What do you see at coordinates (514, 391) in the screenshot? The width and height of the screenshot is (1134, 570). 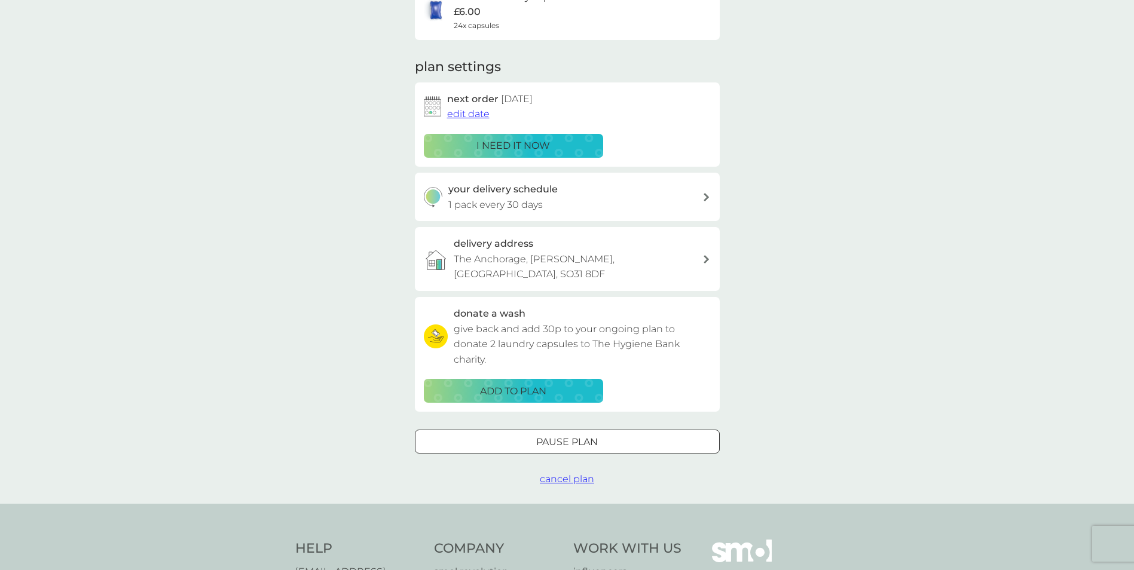 I see `button: ADD TO PLAN` at bounding box center [514, 391].